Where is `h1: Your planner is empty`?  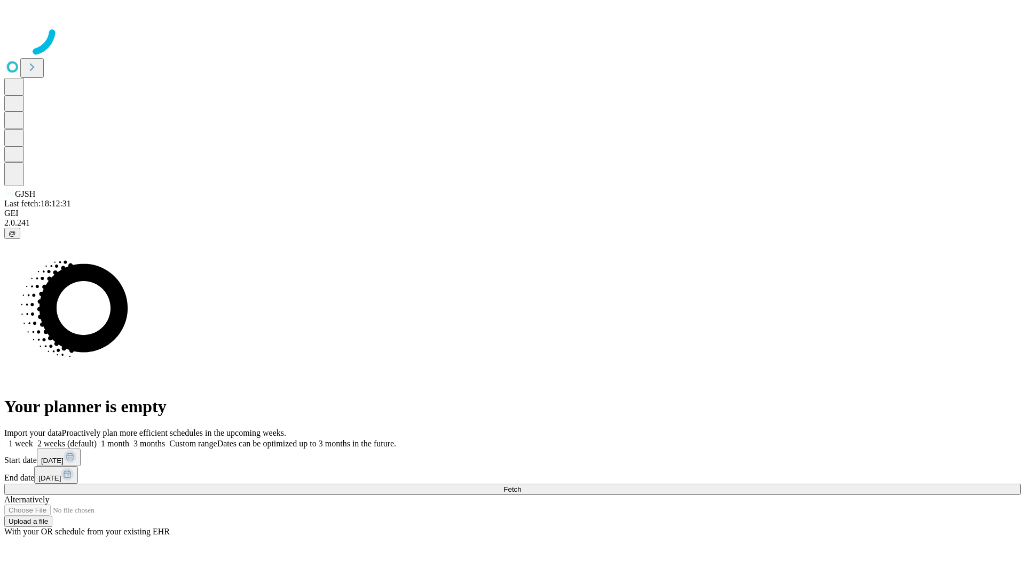
h1: Your planner is empty is located at coordinates (512, 407).